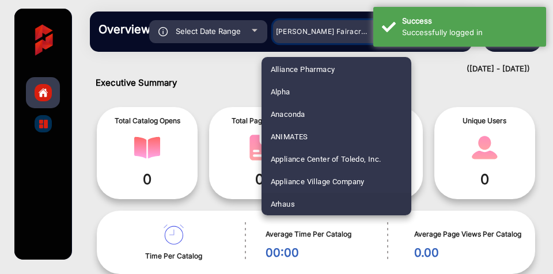  What do you see at coordinates (469, 33) in the screenshot?
I see `div: Successfully logged in` at bounding box center [469, 33].